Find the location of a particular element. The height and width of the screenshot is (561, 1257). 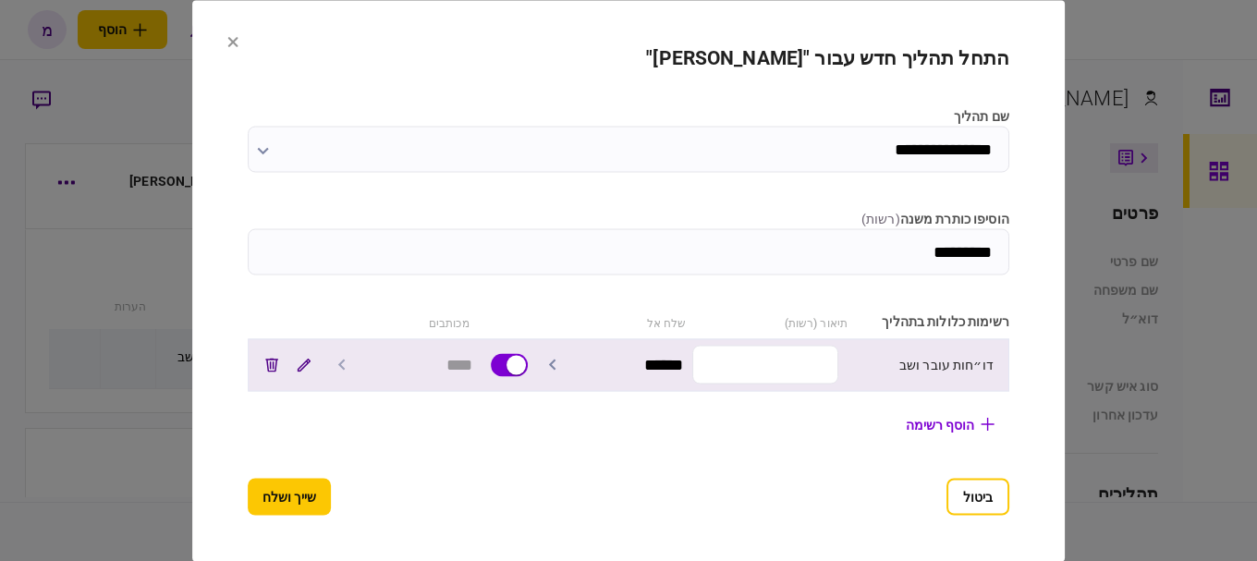

button: הוסף רשימה is located at coordinates (950, 424).